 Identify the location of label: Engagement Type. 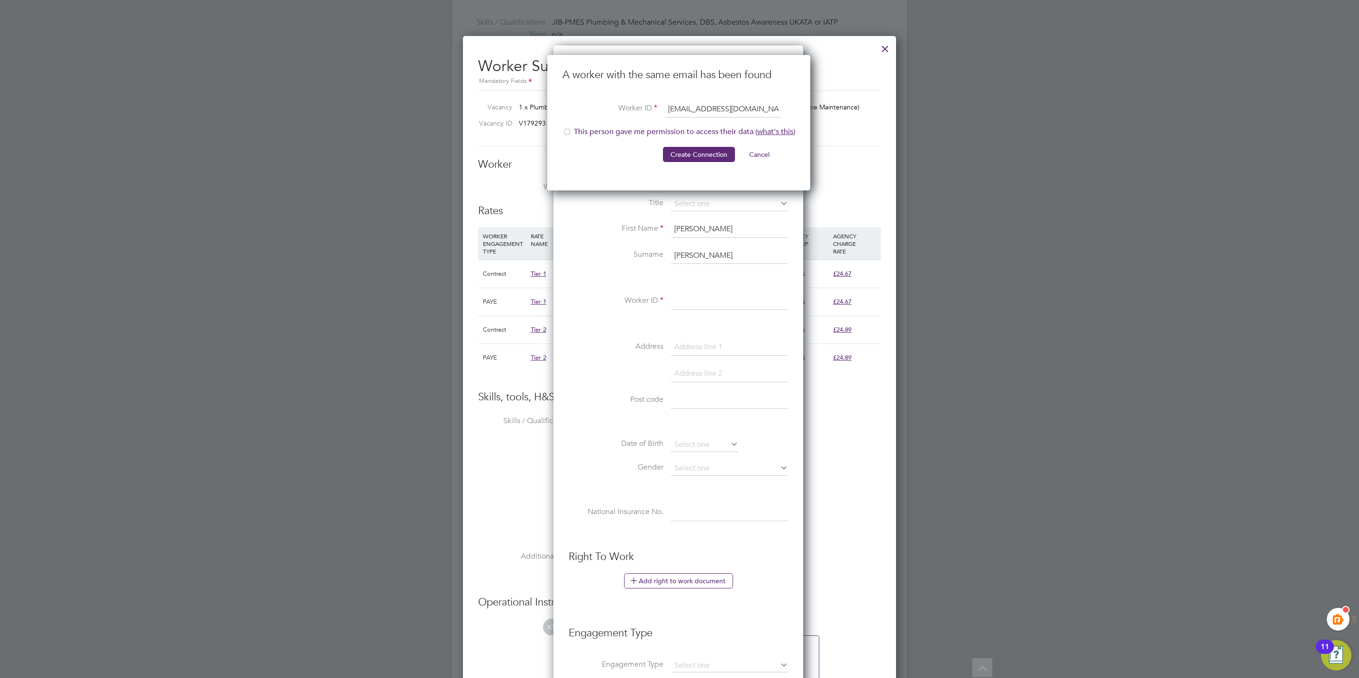
(616, 664).